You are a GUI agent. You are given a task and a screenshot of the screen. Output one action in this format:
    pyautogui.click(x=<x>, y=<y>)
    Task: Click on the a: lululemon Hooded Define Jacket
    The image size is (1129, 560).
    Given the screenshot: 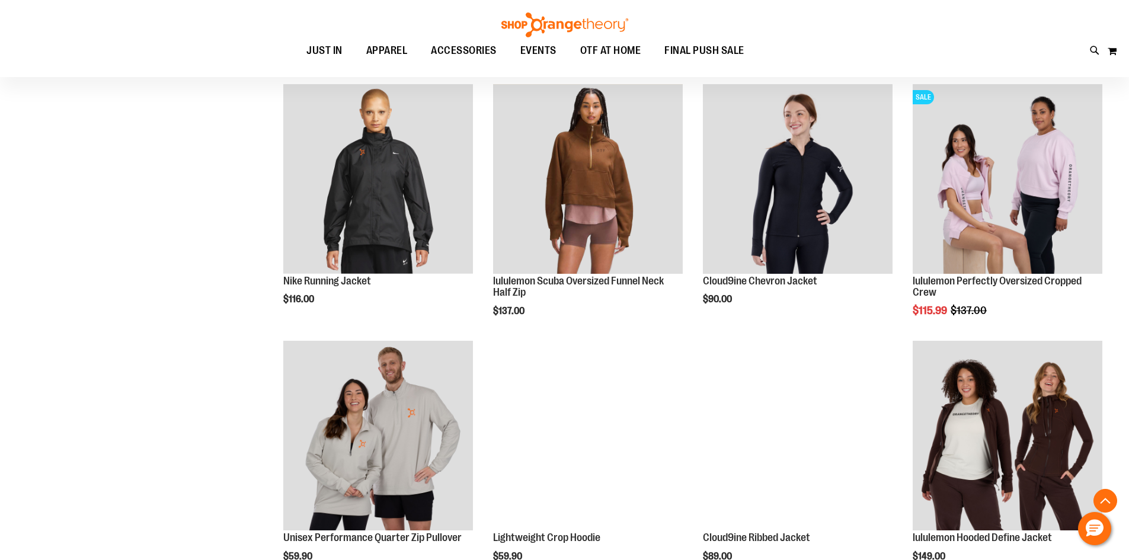 What is the action you would take?
    pyautogui.click(x=982, y=538)
    